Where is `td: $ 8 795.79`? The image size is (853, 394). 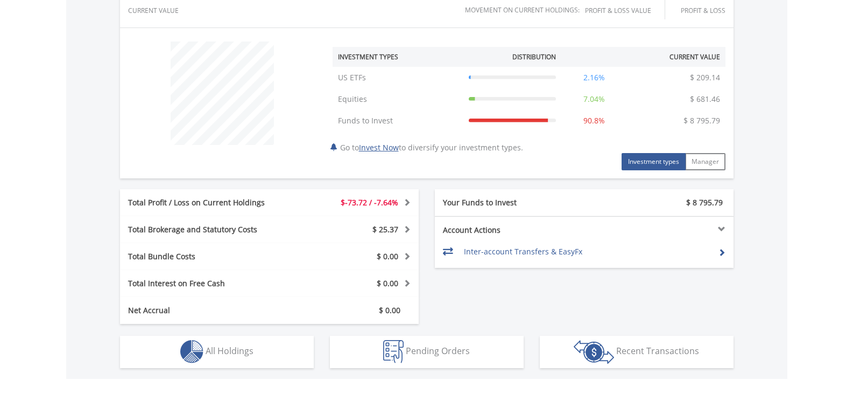
td: $ 8 795.79 is located at coordinates (702, 121).